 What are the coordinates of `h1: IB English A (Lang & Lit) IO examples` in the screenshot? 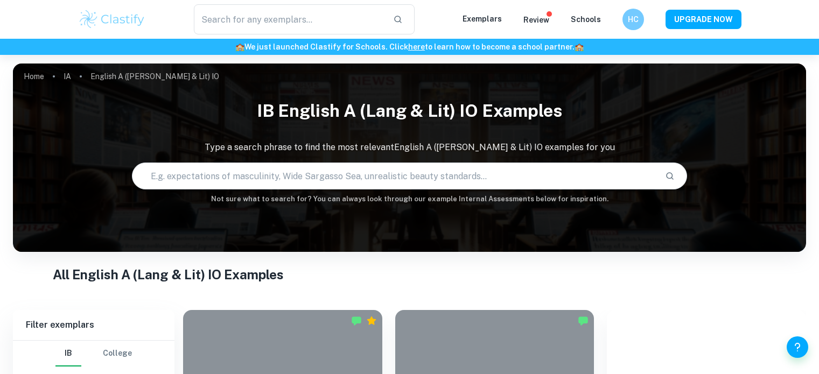 It's located at (409, 111).